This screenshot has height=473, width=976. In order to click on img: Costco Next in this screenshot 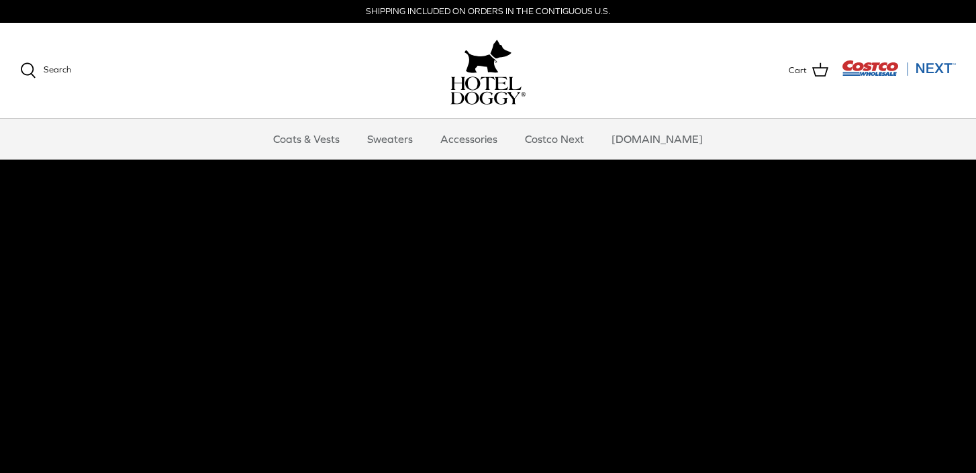, I will do `click(899, 68)`.